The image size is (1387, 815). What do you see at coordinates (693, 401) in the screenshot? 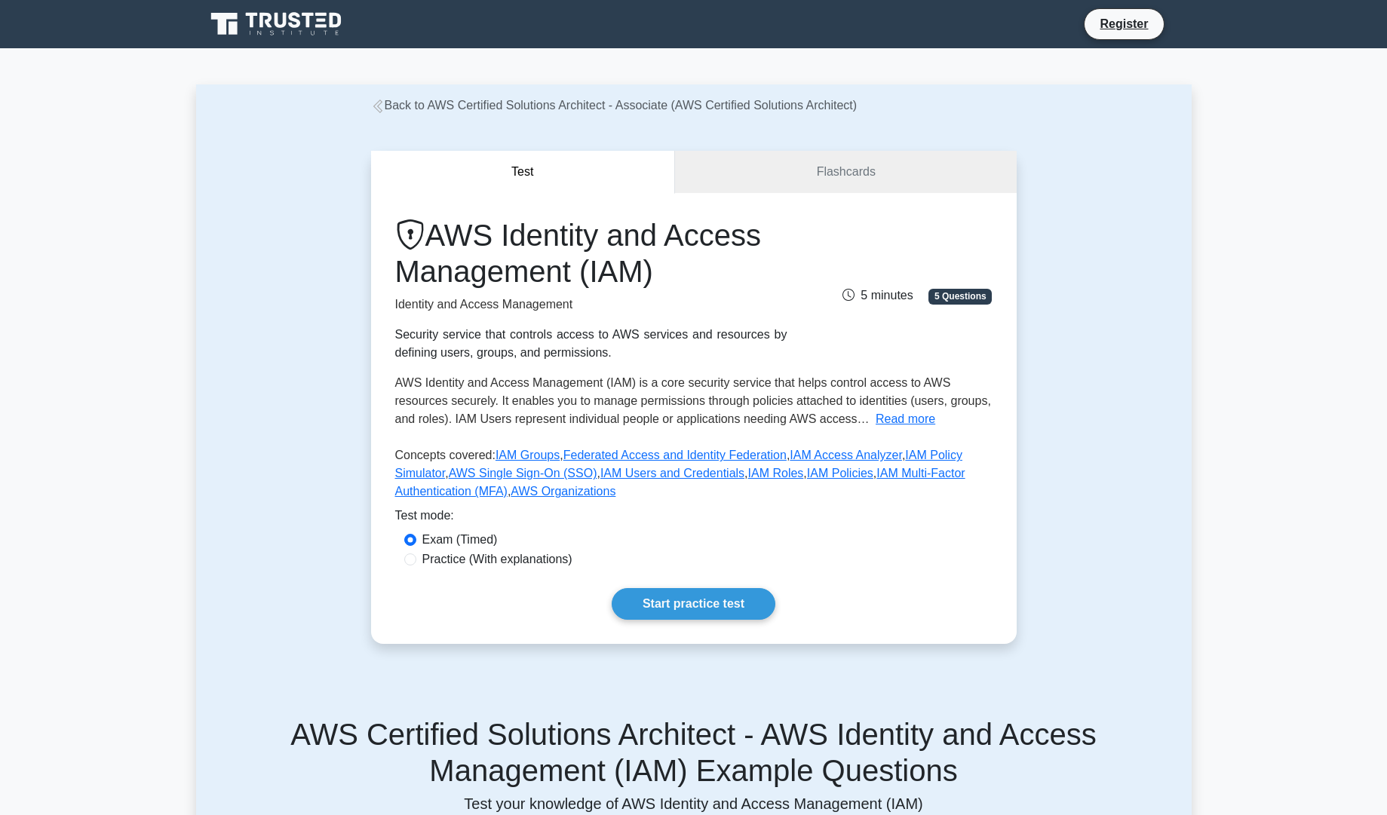
I see `span: AWS Identity and Access Management (IAM) is a core security service that helps control access to ...` at bounding box center [693, 401].